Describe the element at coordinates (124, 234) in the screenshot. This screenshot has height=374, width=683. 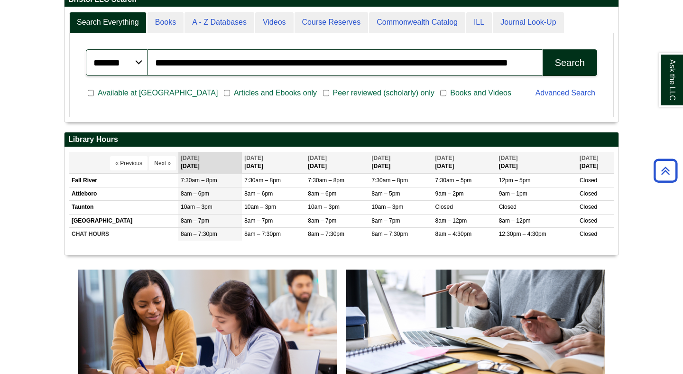
I see `td: CHAT HOURS` at that location.